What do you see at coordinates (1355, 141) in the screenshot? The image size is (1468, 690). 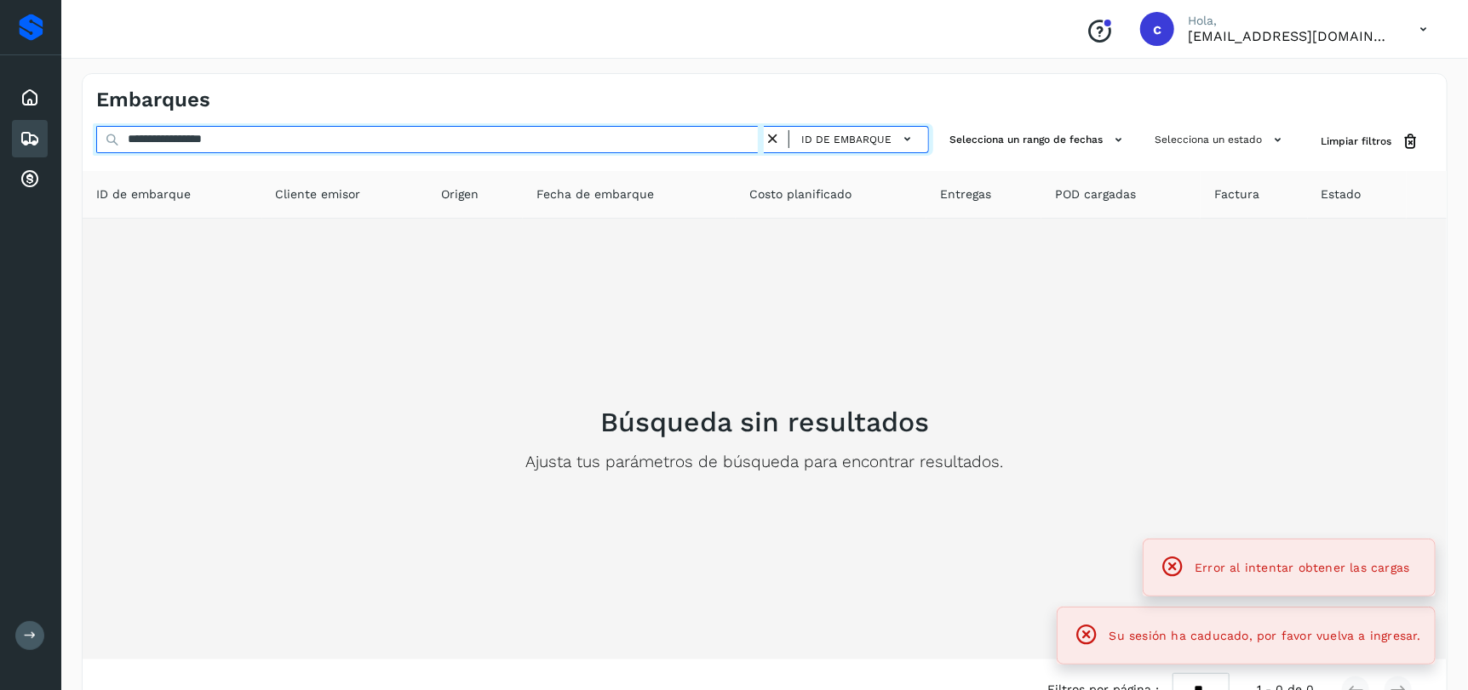 I see `span: Limpiar filtros` at bounding box center [1355, 141].